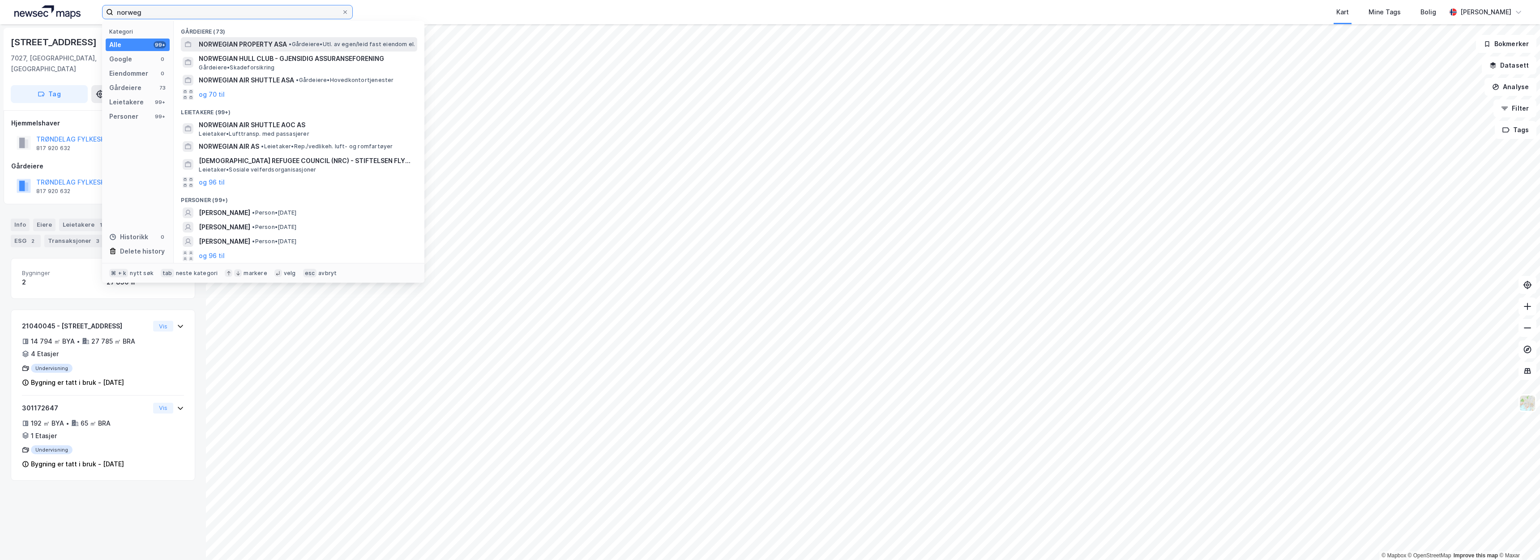 This screenshot has width=1540, height=560. What do you see at coordinates (98, 241) in the screenshot?
I see `div: 3` at bounding box center [98, 241].